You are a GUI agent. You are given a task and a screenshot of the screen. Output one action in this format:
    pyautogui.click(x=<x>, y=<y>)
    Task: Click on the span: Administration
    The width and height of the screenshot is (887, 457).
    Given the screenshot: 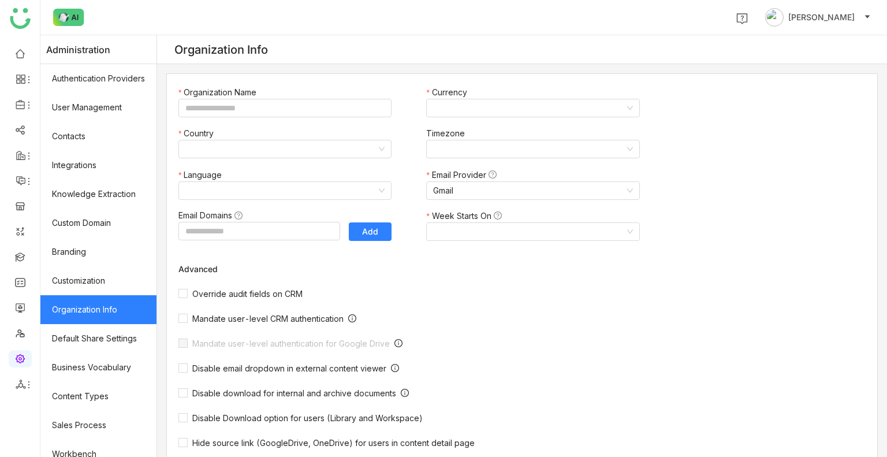 What is the action you would take?
    pyautogui.click(x=78, y=50)
    